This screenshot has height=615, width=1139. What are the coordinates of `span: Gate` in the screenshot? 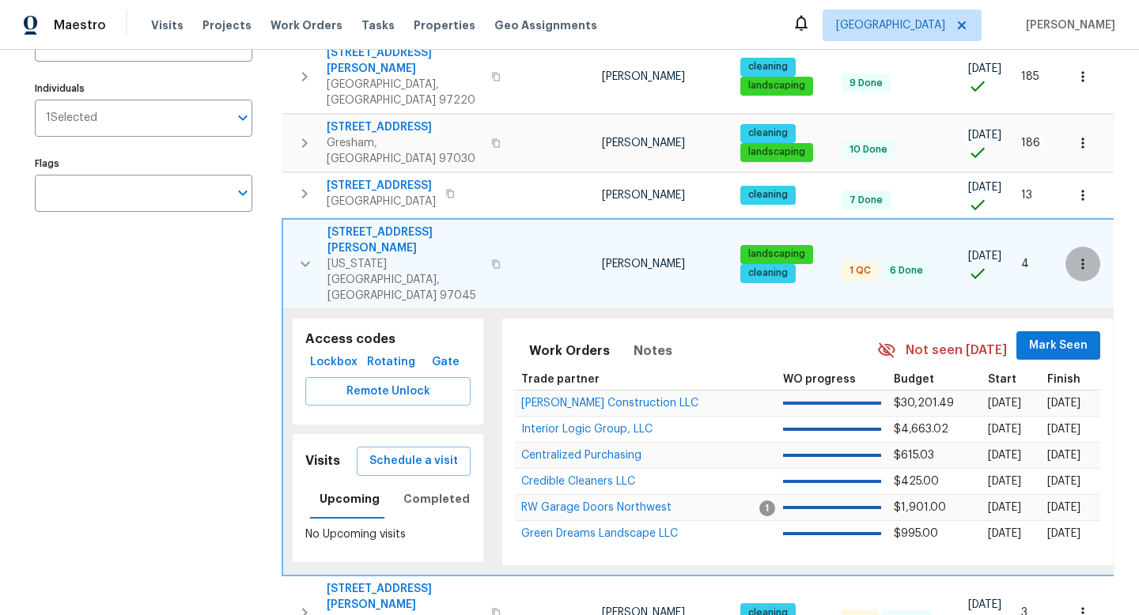 It's located at (445, 362).